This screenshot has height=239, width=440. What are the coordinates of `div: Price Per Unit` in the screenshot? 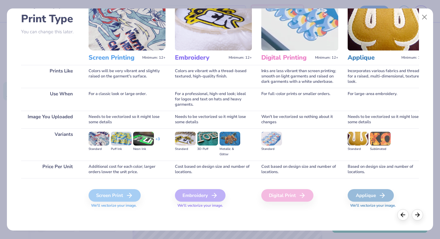 It's located at (50, 170).